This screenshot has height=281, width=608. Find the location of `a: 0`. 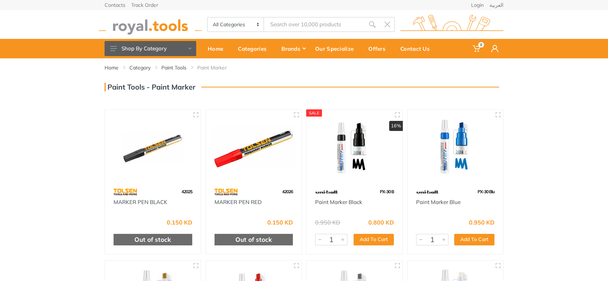

a: 0 is located at coordinates (477, 49).